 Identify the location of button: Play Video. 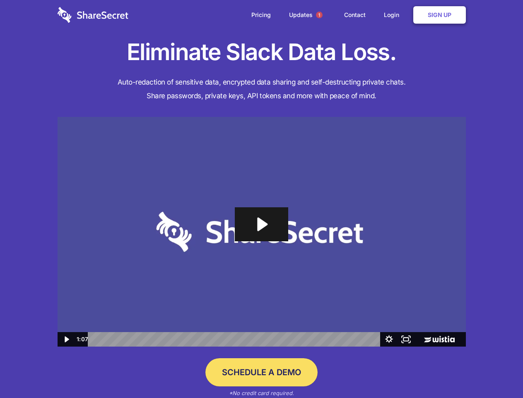
(66, 339).